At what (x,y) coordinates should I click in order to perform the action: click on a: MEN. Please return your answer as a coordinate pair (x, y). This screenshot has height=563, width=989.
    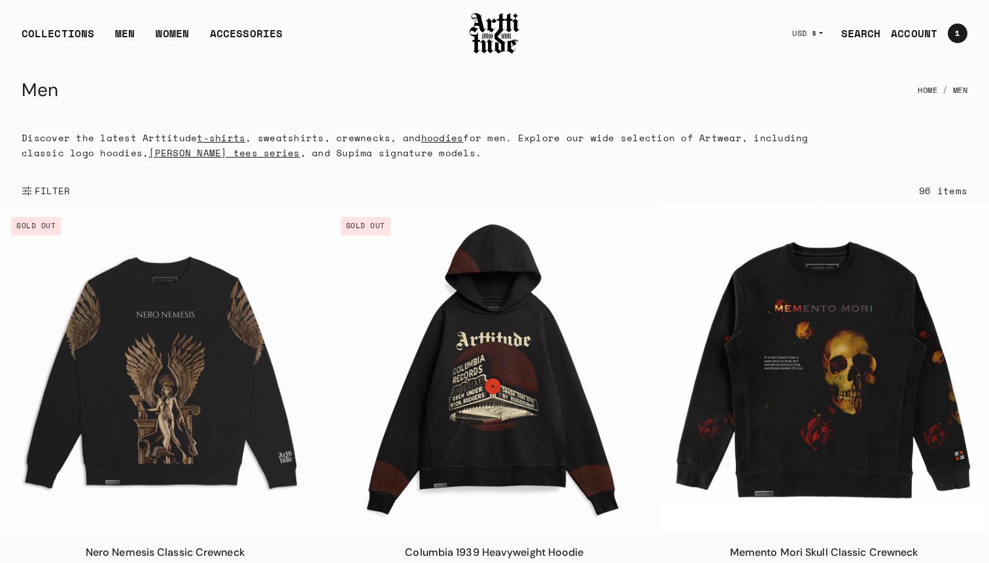
    Looking at the image, I should click on (125, 39).